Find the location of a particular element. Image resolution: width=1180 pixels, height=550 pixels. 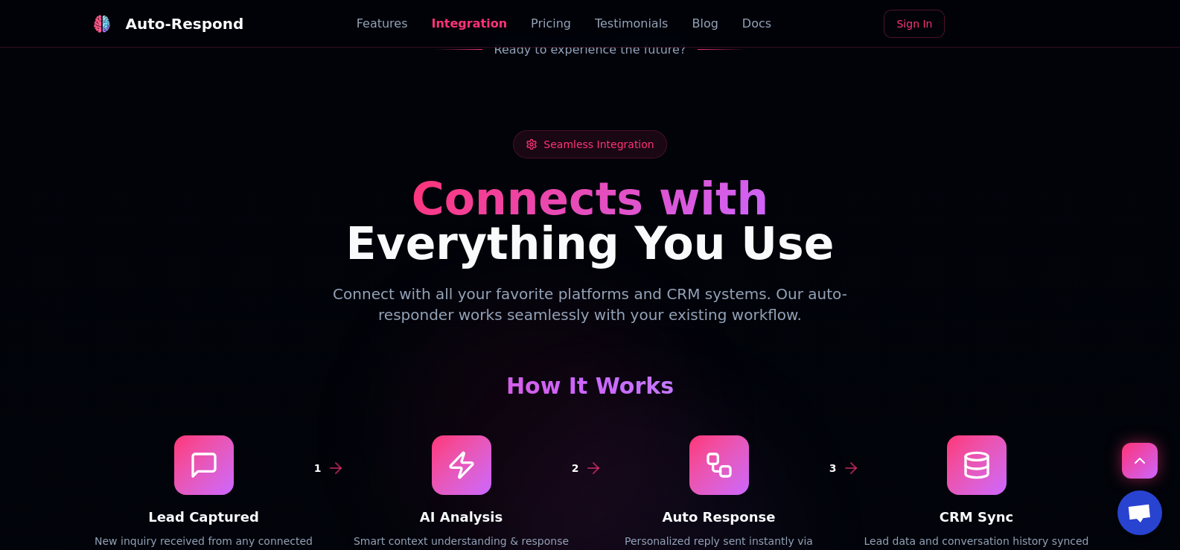

a: Auto-Respond is located at coordinates (165, 24).